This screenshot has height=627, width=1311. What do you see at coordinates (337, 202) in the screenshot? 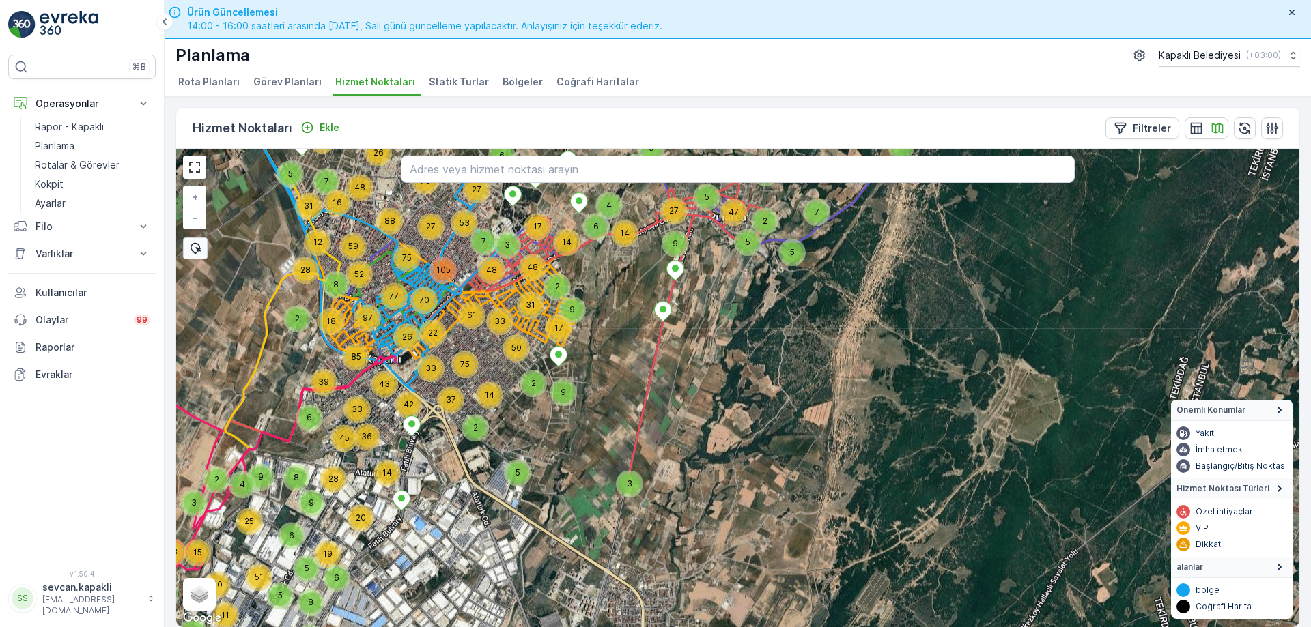
I see `span: 16` at bounding box center [337, 202].